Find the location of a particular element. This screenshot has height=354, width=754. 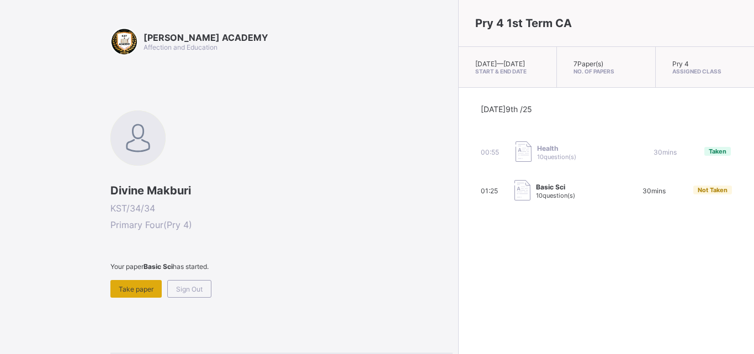

span: Basic Sci is located at coordinates (556, 187).